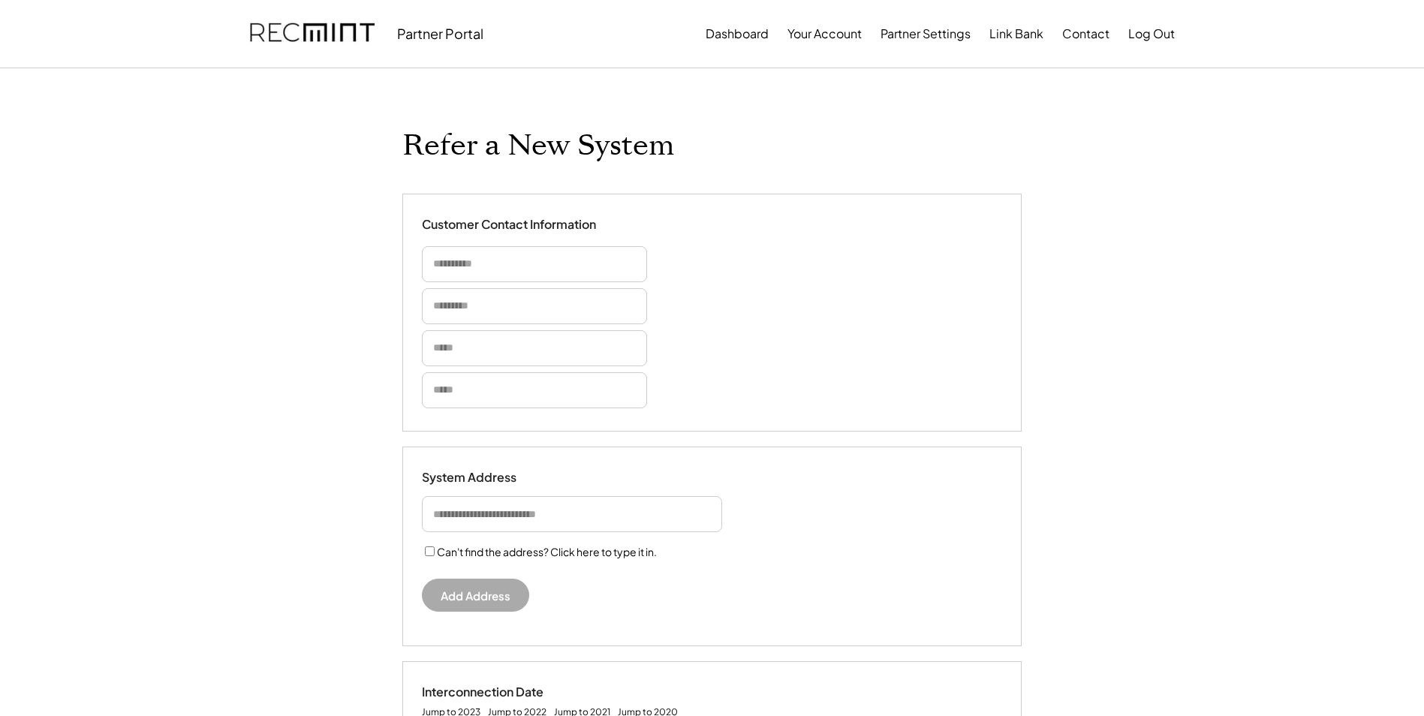 The image size is (1424, 716). Describe the element at coordinates (475, 595) in the screenshot. I see `button: Add Address` at that location.